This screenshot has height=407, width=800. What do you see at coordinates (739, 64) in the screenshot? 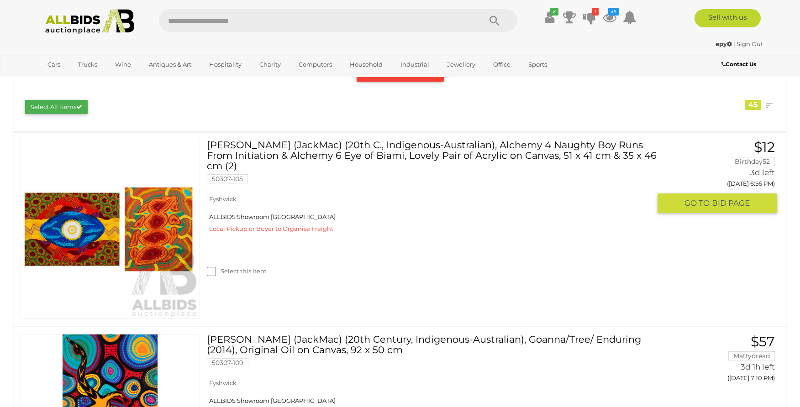
I see `a: Contact Us` at bounding box center [739, 64].